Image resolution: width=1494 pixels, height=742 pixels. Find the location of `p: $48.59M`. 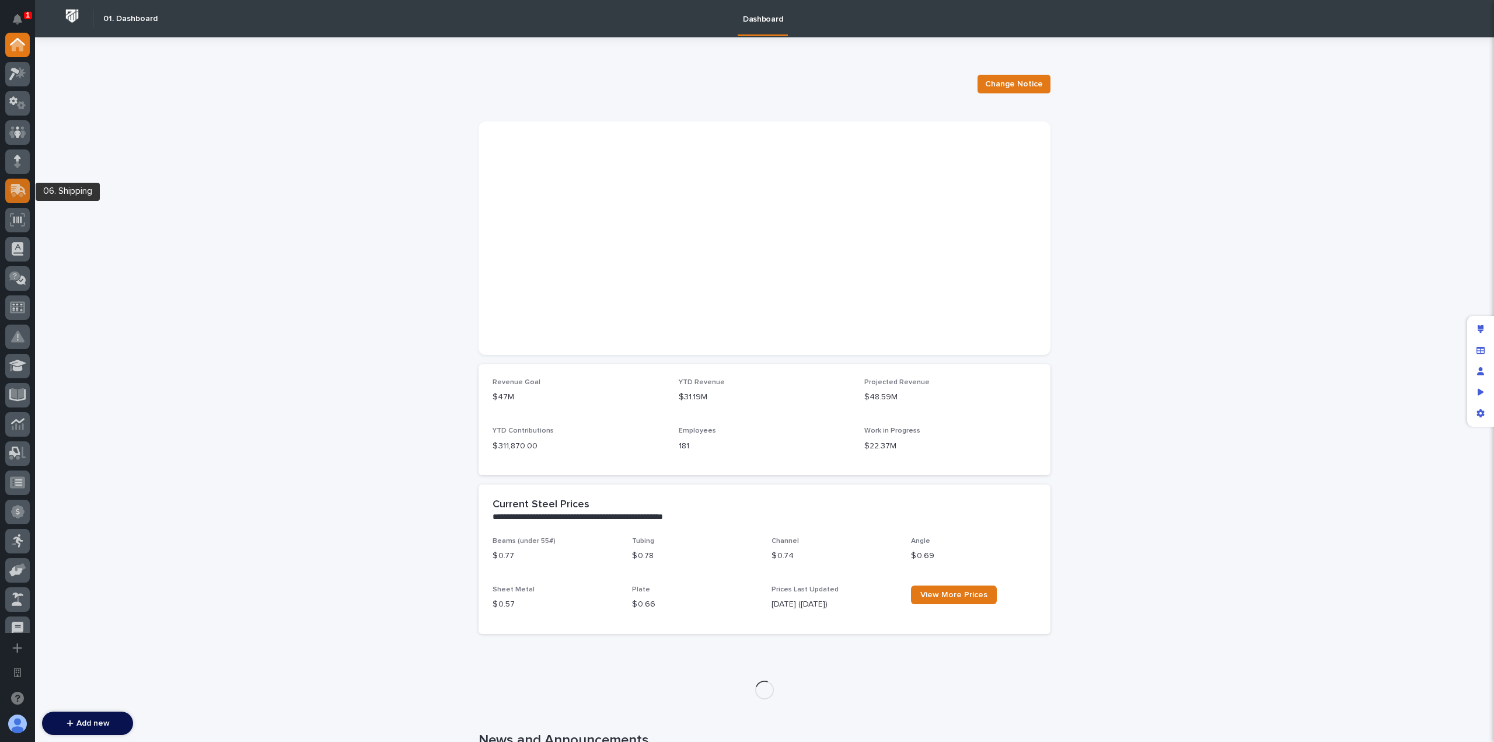

p: $48.59M is located at coordinates (950, 397).